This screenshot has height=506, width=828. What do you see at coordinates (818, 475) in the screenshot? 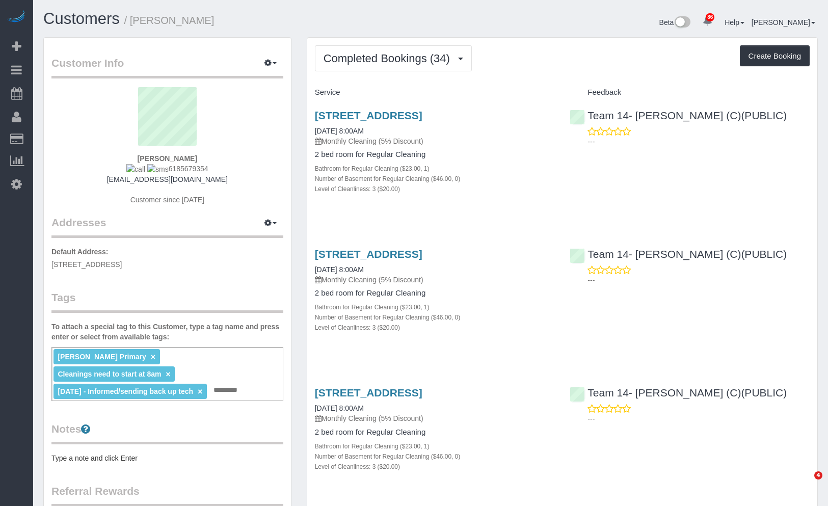
I see `span: 4` at bounding box center [818, 475].